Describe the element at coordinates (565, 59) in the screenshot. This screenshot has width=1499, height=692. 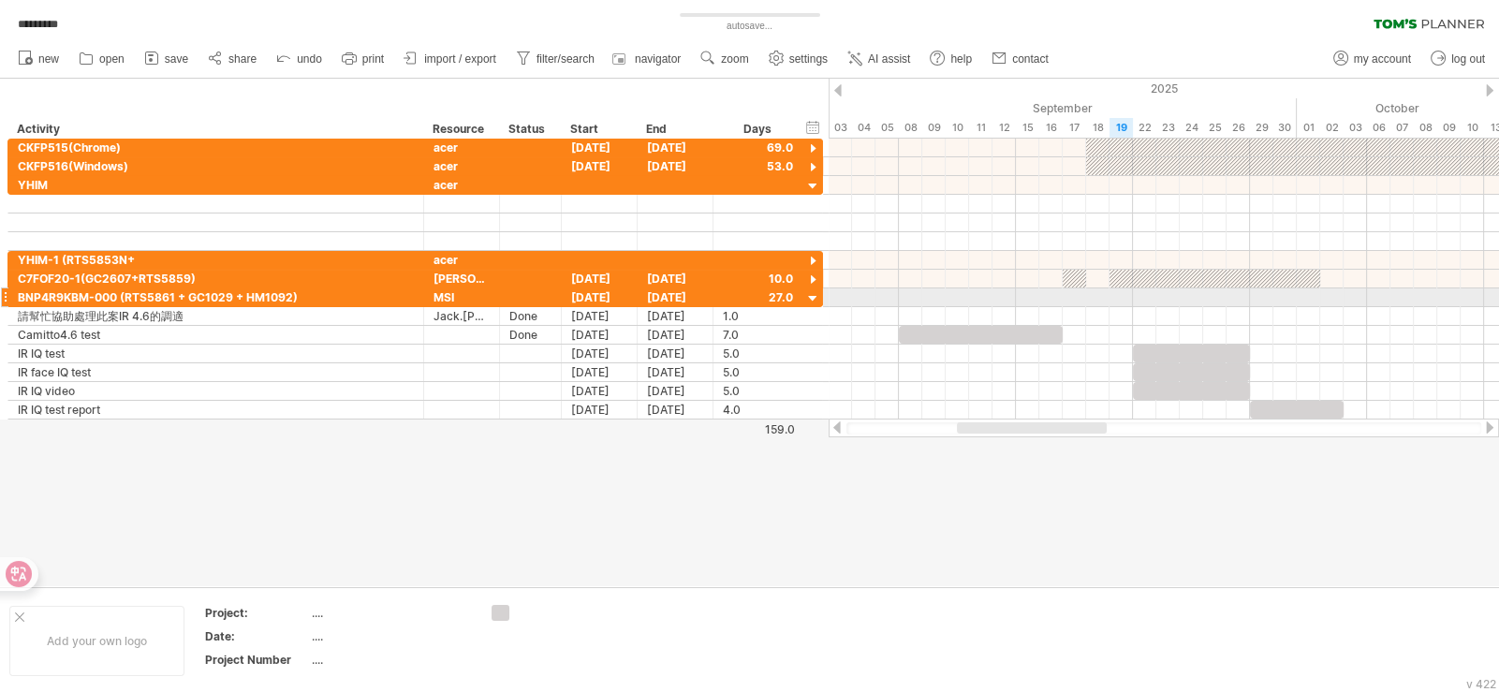
I see `span: filter/search` at that location.